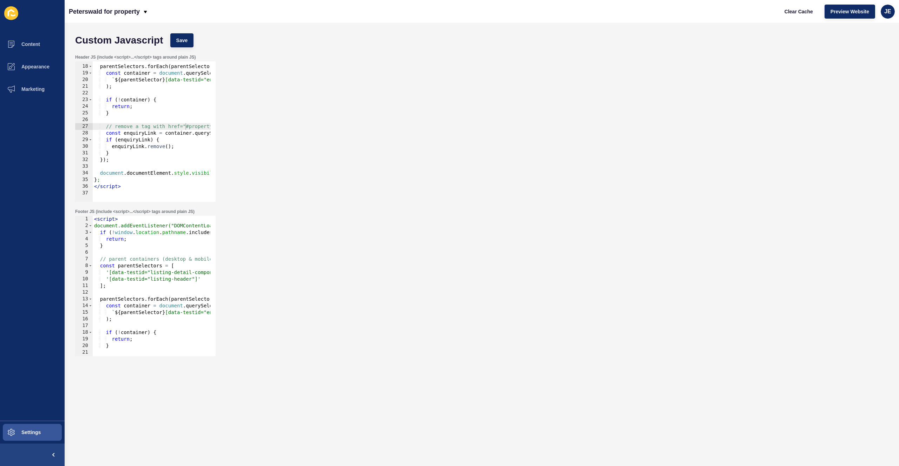 The image size is (899, 466). Describe the element at coordinates (84, 246) in the screenshot. I see `div: 5` at that location.